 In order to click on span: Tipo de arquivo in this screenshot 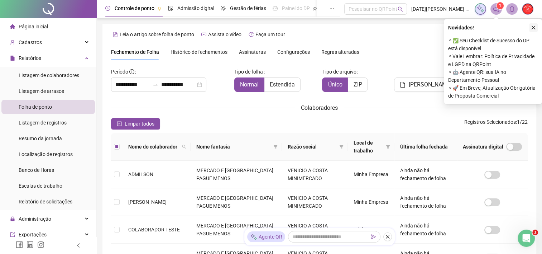, I will do `click(339, 72)`.